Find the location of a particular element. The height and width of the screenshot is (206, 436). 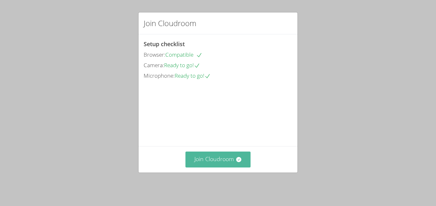

span: Browser: is located at coordinates (154, 55).